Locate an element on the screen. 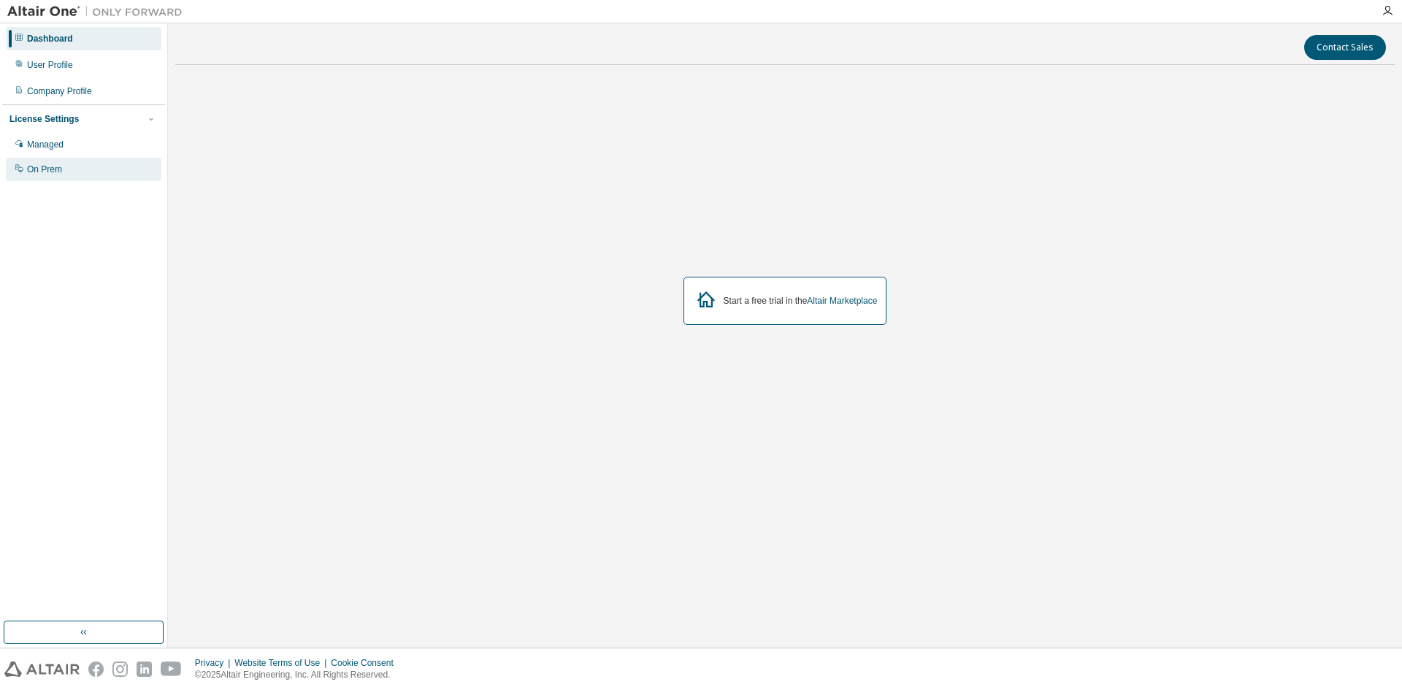  div: Website Terms of Use is located at coordinates (283, 663).